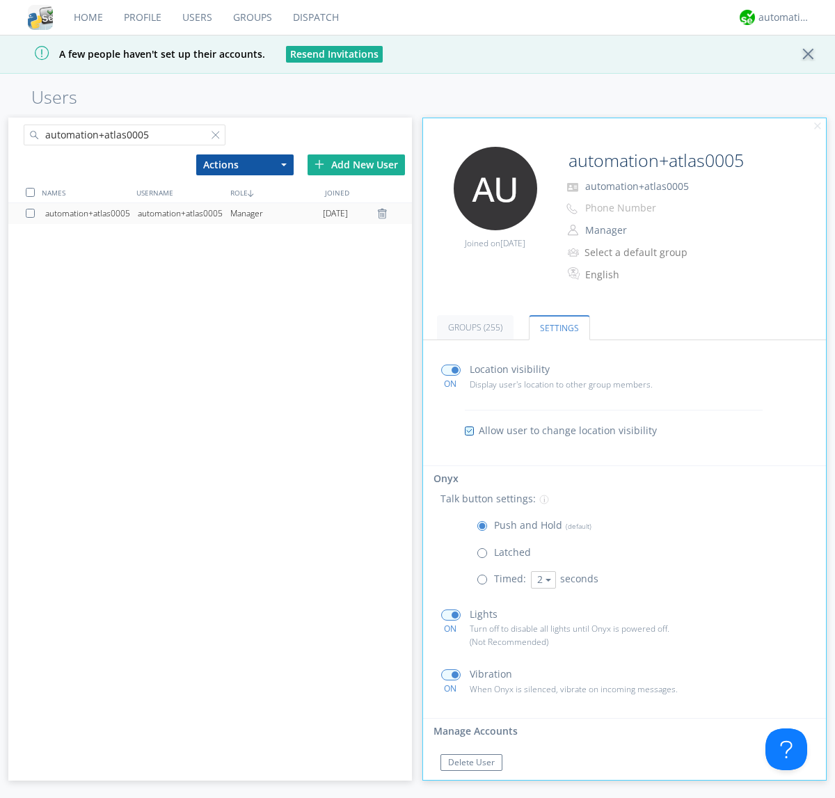  I want to click on div: automation+atlas, so click(784, 17).